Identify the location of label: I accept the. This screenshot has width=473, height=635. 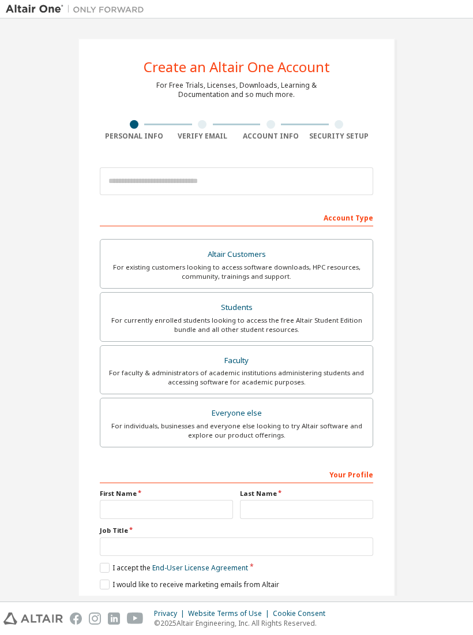
(174, 568).